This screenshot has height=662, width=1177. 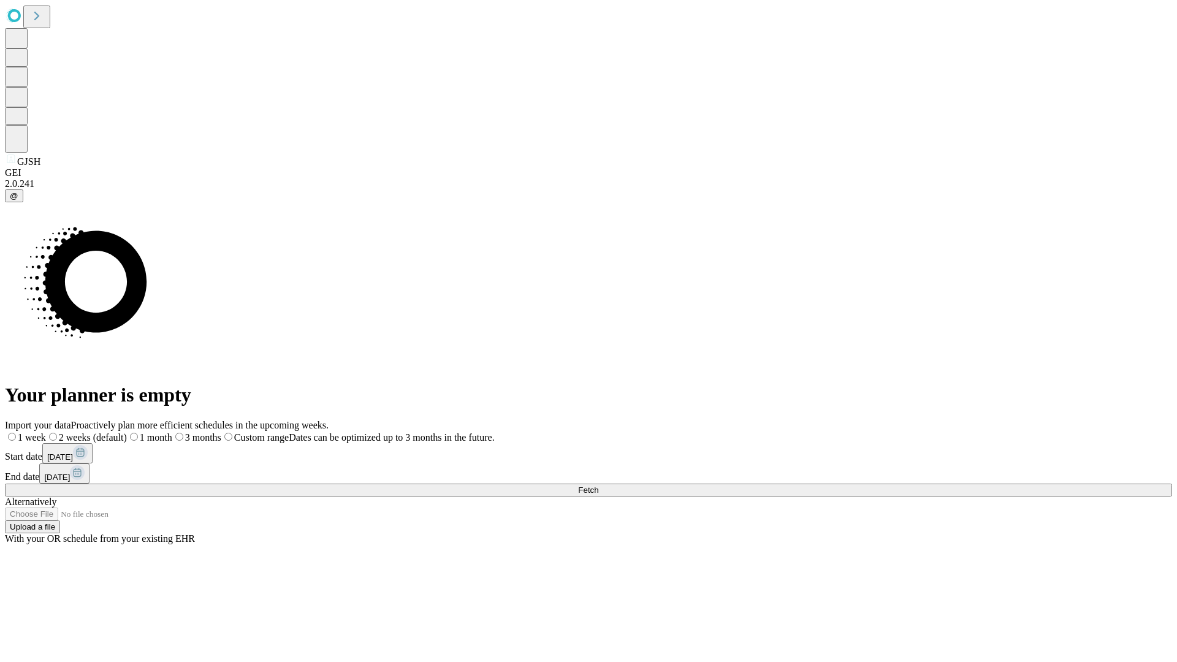 What do you see at coordinates (12, 437) in the screenshot?
I see `input: 1 week` at bounding box center [12, 437].